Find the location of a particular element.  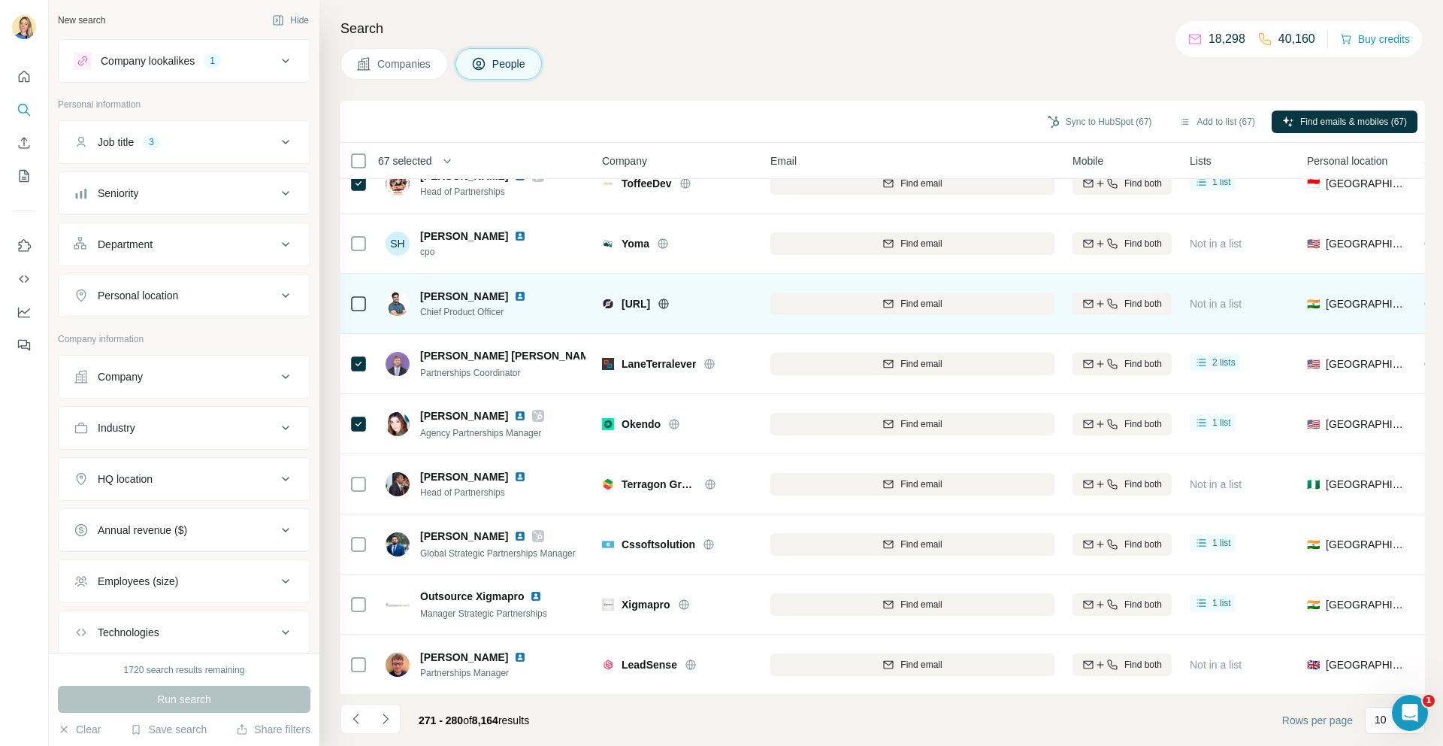

p: Company information is located at coordinates (184, 339).